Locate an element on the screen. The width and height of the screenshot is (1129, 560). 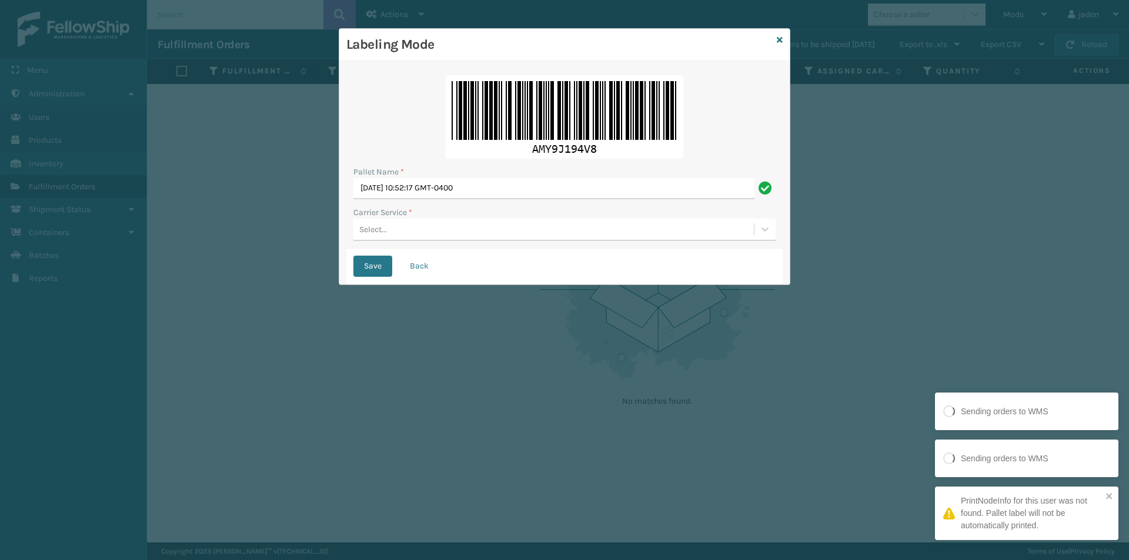
div: PrintNodeInfo for this user was not found. Pallet label will not be automatically printed. is located at coordinates (1031, 513).